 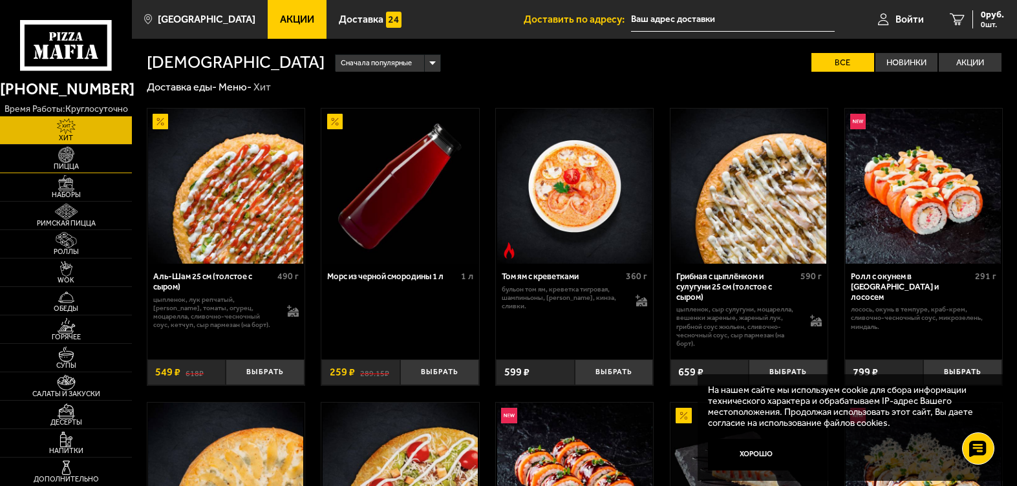 What do you see at coordinates (297, 19) in the screenshot?
I see `span: Акции` at bounding box center [297, 19].